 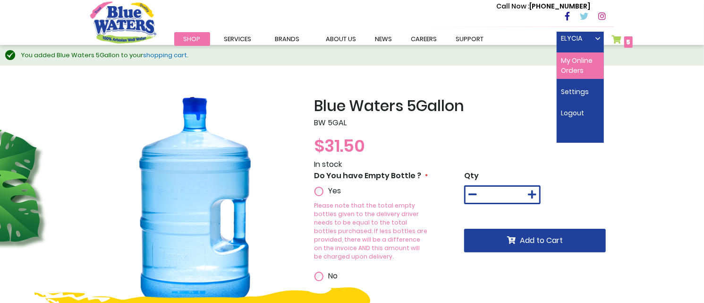 I want to click on a: News, so click(x=384, y=39).